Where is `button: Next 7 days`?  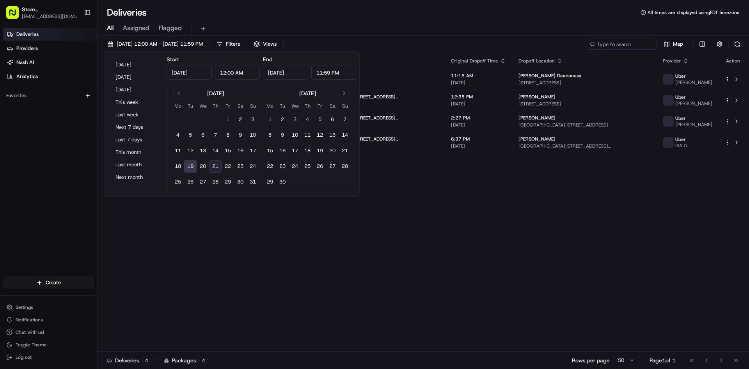 button: Next 7 days is located at coordinates (135, 127).